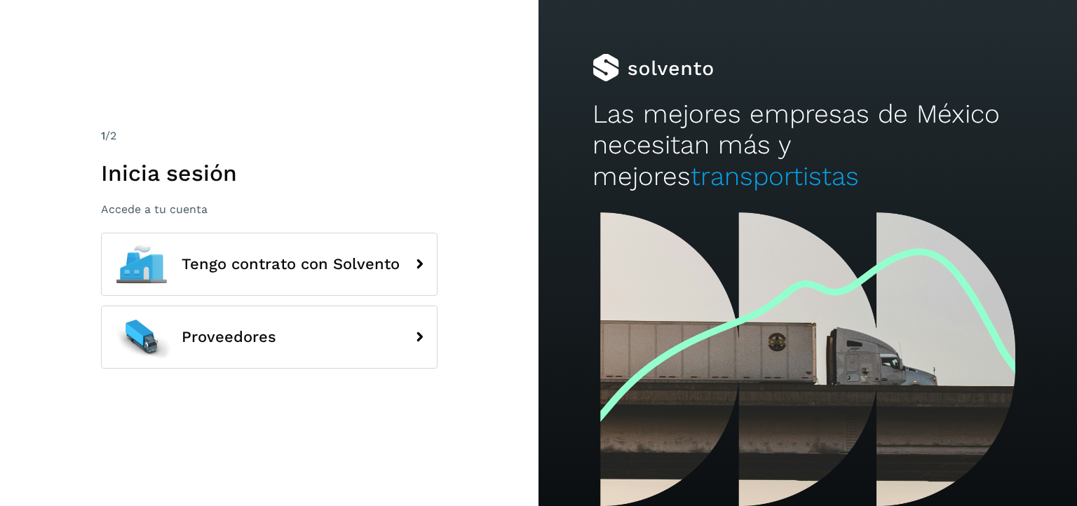 This screenshot has height=506, width=1077. What do you see at coordinates (808, 145) in the screenshot?
I see `h2: Las mejores empresas de México necesitan más y mejores` at bounding box center [808, 145].